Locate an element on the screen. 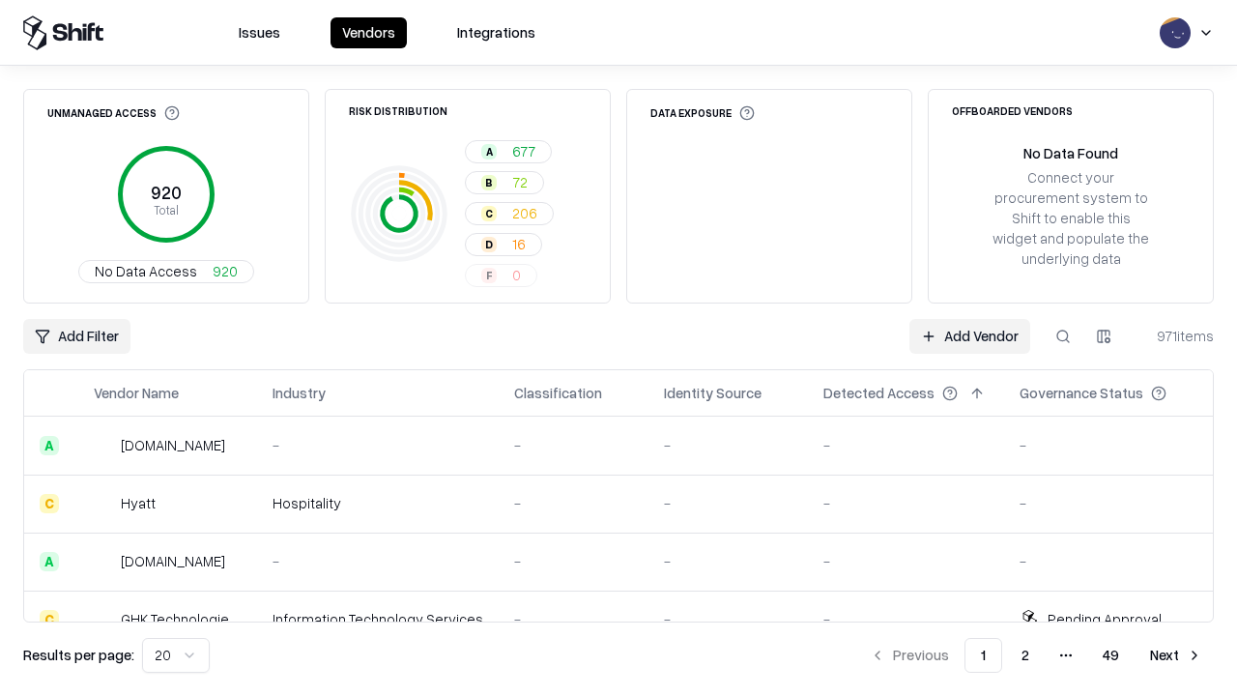 This screenshot has height=696, width=1237. button: B72 is located at coordinates (504, 183).